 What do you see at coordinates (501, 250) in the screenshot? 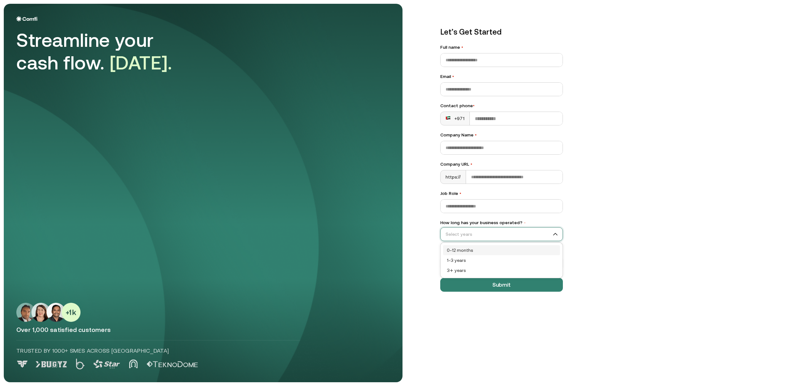
I see `div: 0–12 months` at bounding box center [501, 250].